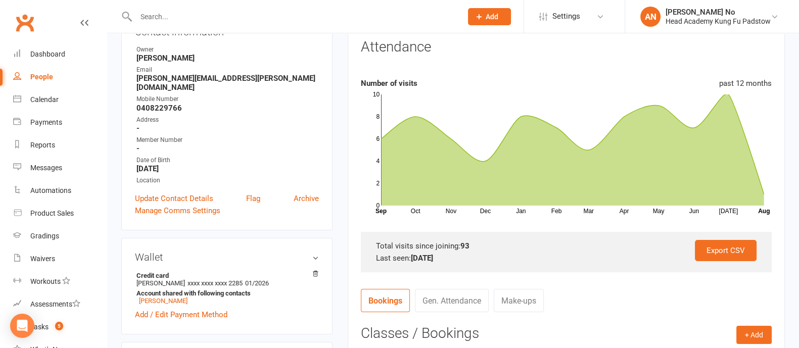  Describe the element at coordinates (225, 275) in the screenshot. I see `strong: Credit card` at that location.